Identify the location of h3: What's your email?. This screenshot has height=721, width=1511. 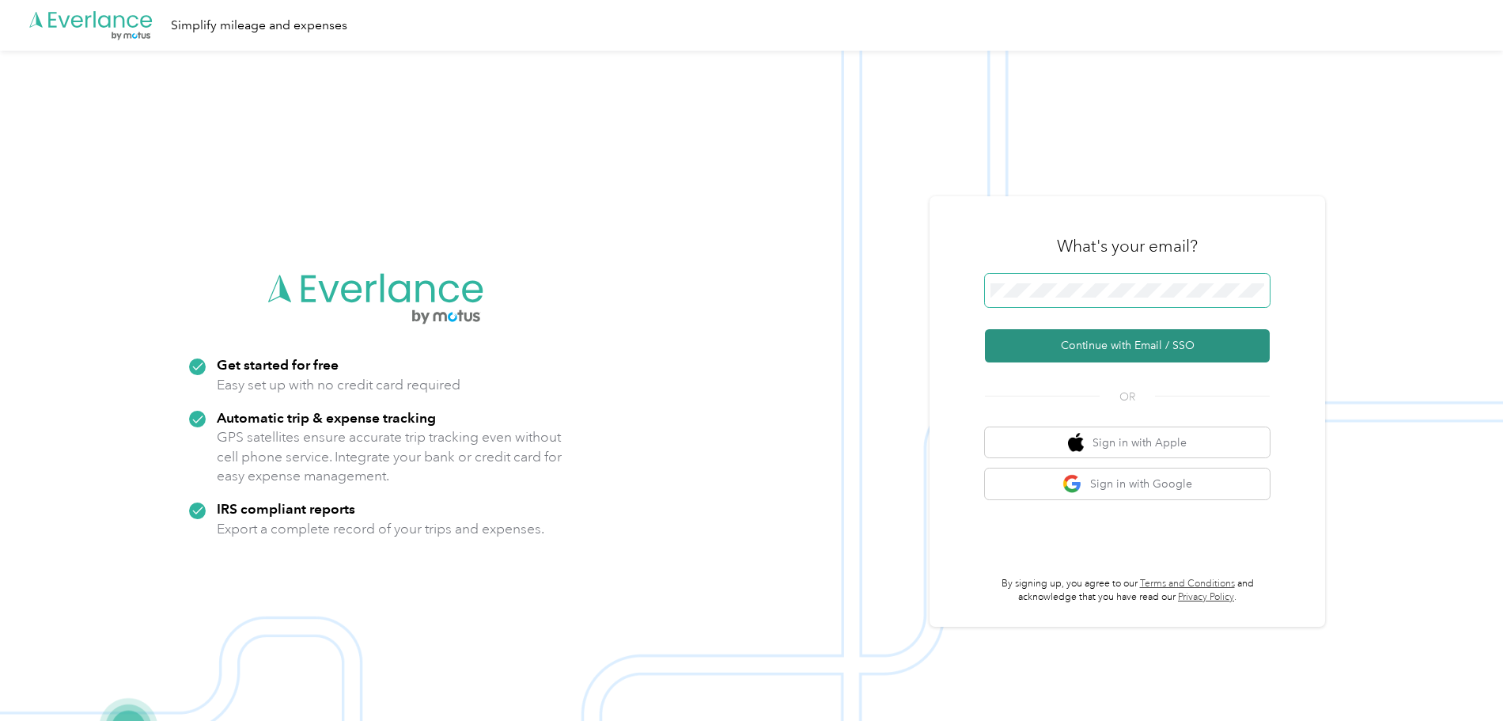
(1127, 246).